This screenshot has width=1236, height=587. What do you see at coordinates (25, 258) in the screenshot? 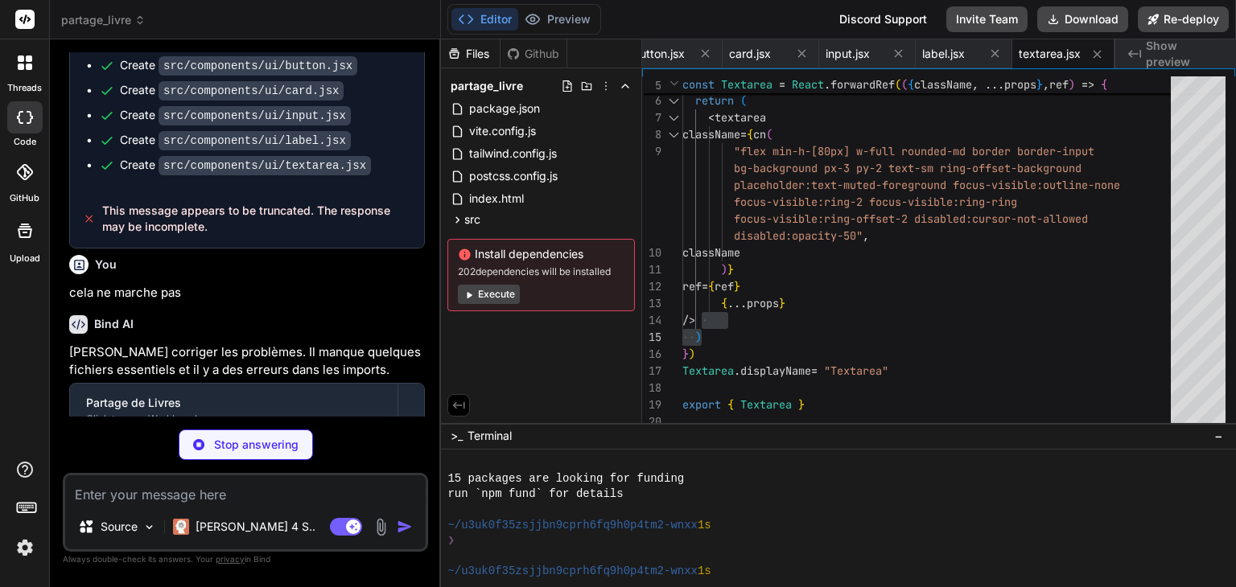
I see `label: Upload` at bounding box center [25, 258].